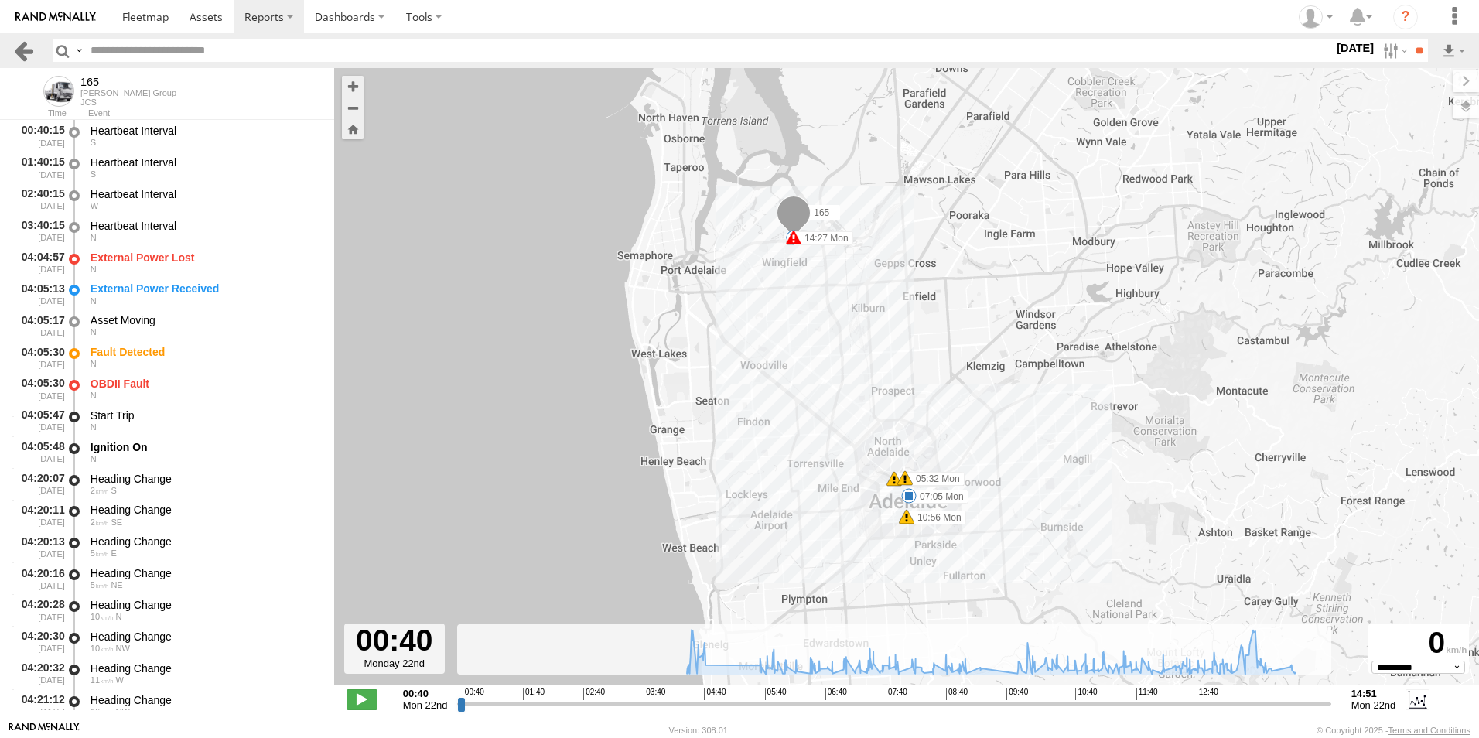 This screenshot has width=1479, height=738. What do you see at coordinates (205, 289) in the screenshot?
I see `div: External Power Received` at bounding box center [205, 289].